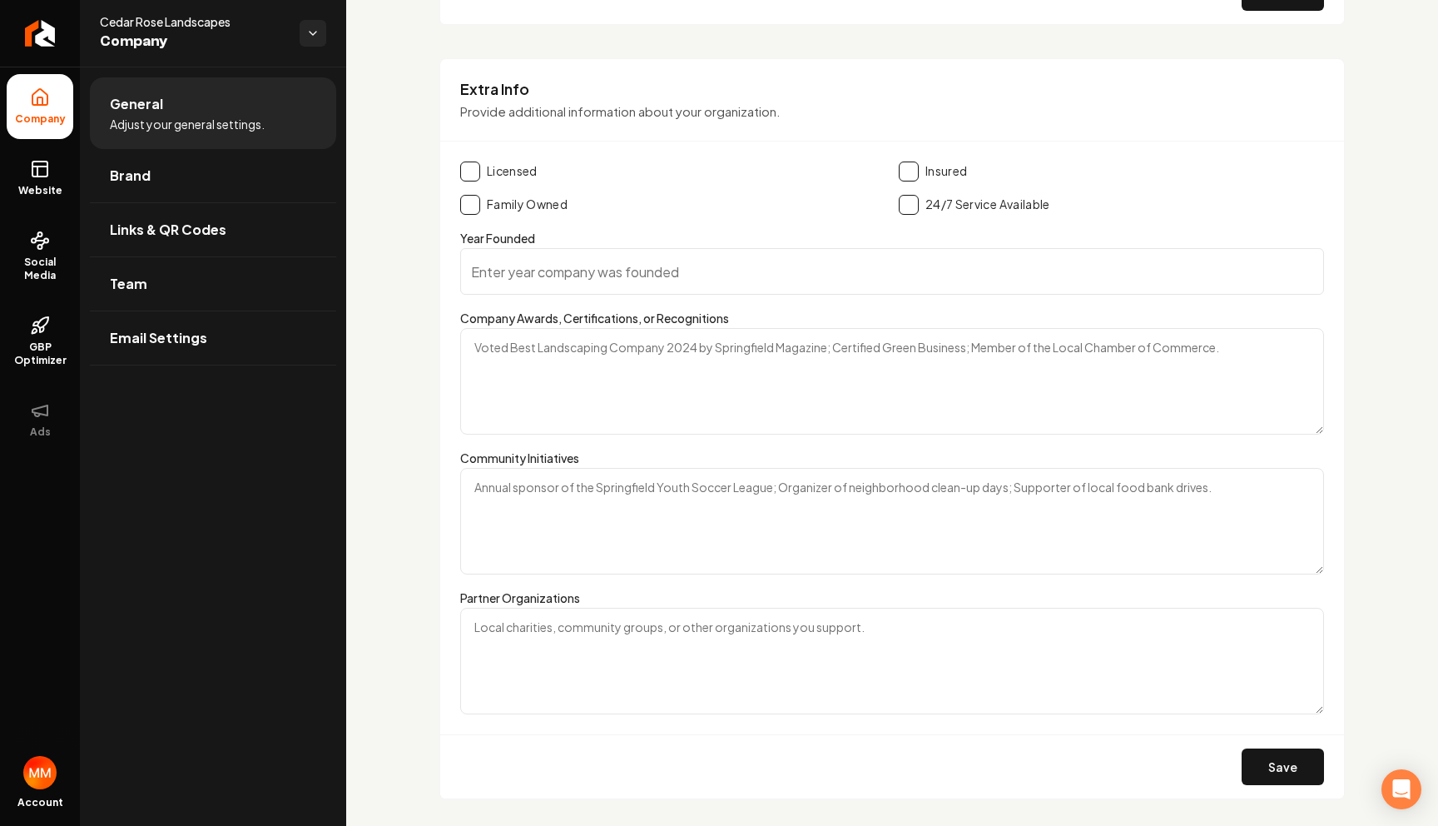 Image resolution: width=1438 pixels, height=826 pixels. I want to click on span: GBP Optimizer, so click(40, 354).